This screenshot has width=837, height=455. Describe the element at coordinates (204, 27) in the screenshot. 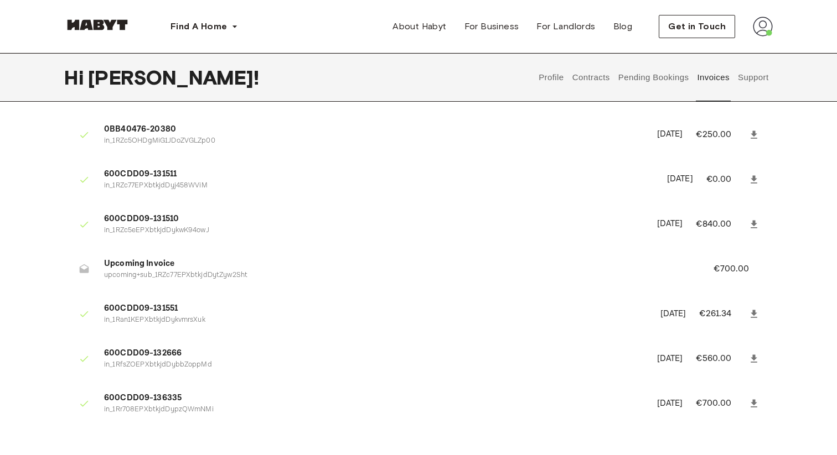

I see `button: Find A Home` at that location.